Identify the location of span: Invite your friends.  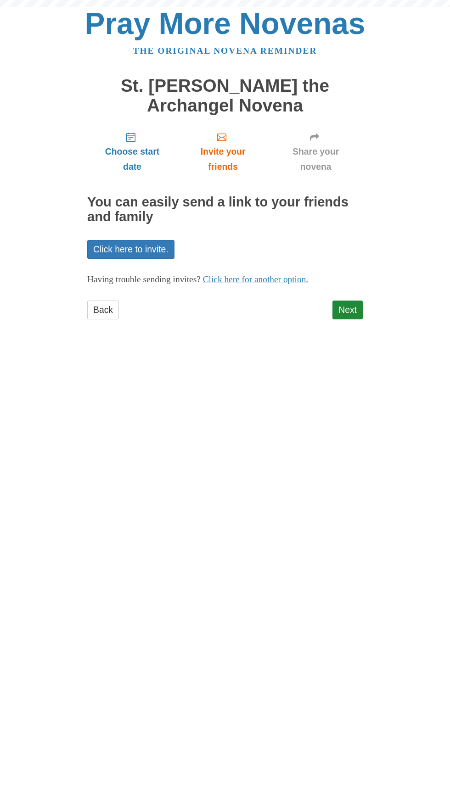
(222, 159).